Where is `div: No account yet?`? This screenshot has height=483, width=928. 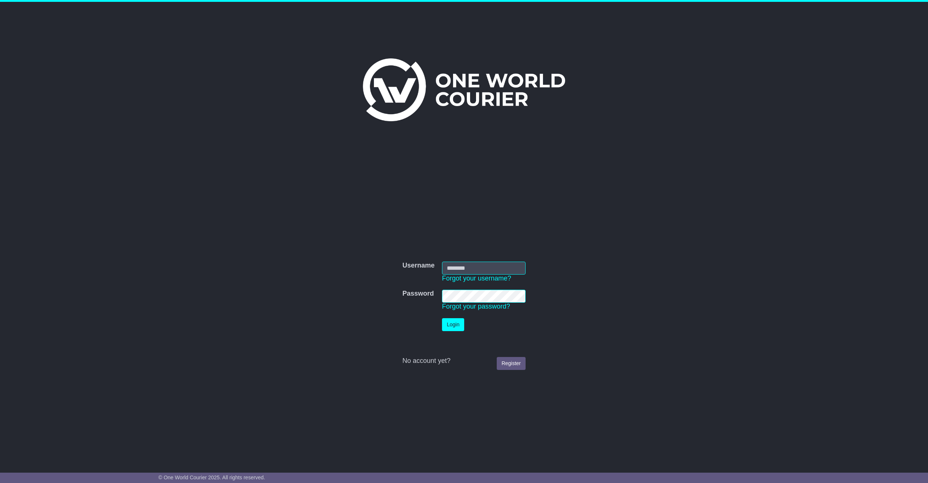
div: No account yet? is located at coordinates (464, 361).